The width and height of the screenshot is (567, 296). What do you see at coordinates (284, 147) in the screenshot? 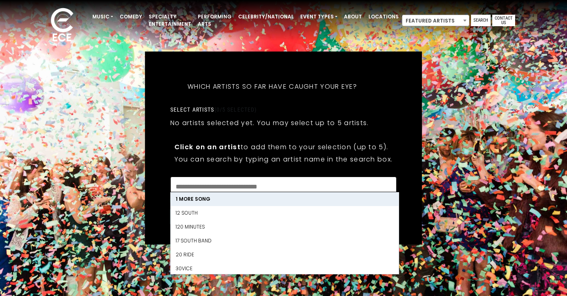
I see `p: to add them to your selection (up to 5).` at bounding box center [284, 147].